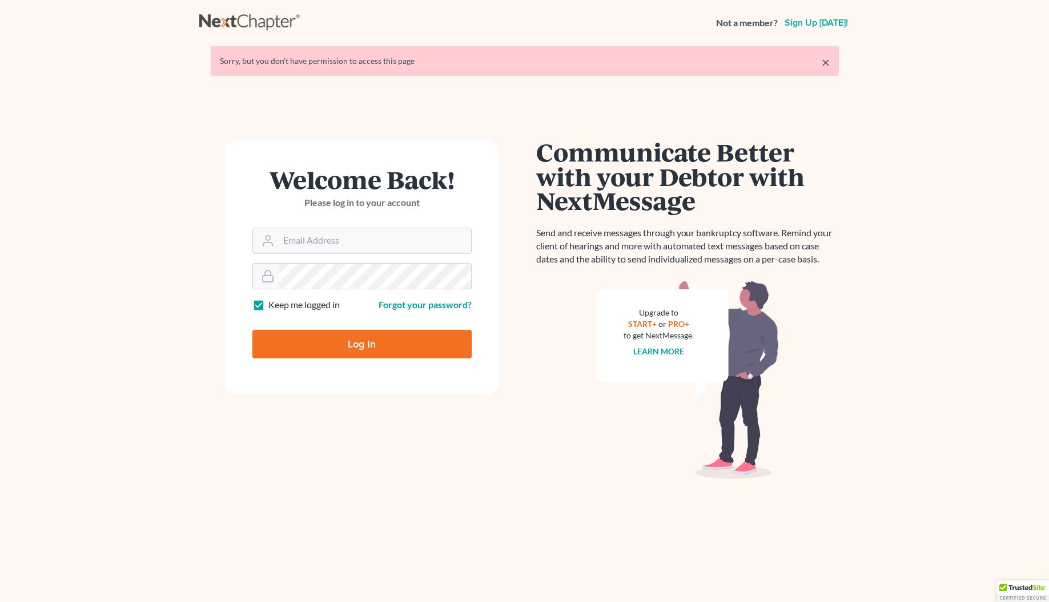  Describe the element at coordinates (304, 305) in the screenshot. I see `label: Keep me logged in` at that location.